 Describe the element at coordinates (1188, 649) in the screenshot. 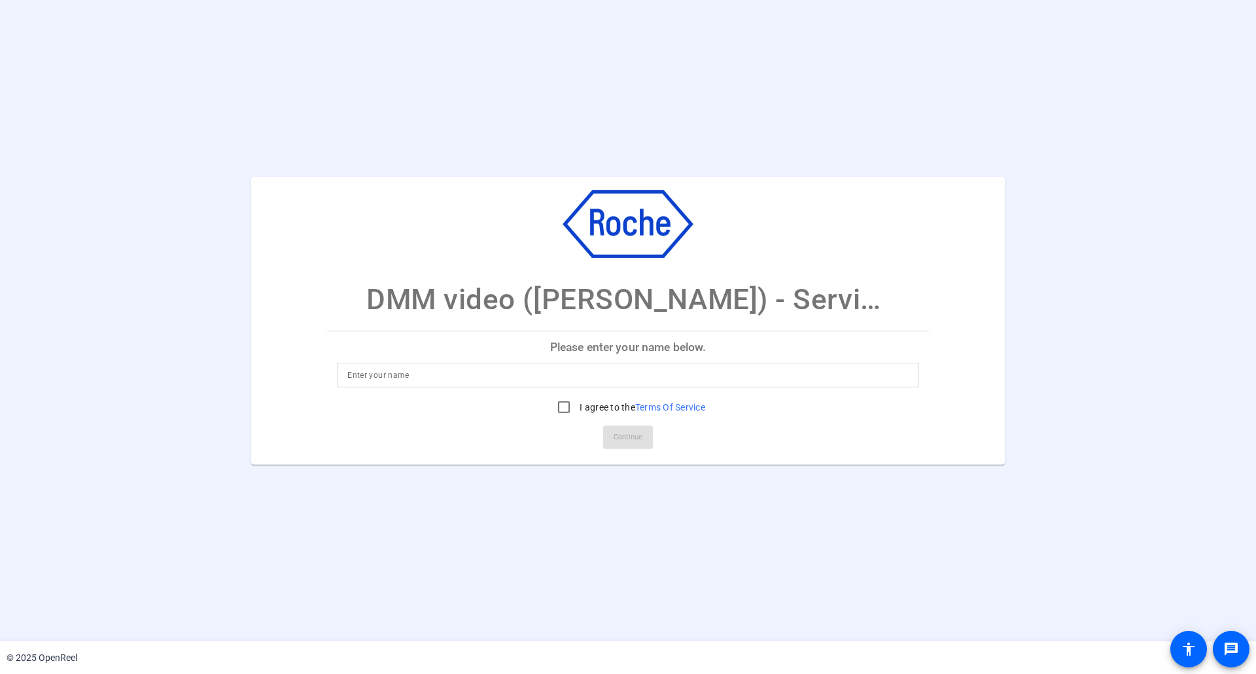

I see `mat-icon: accessibility` at that location.